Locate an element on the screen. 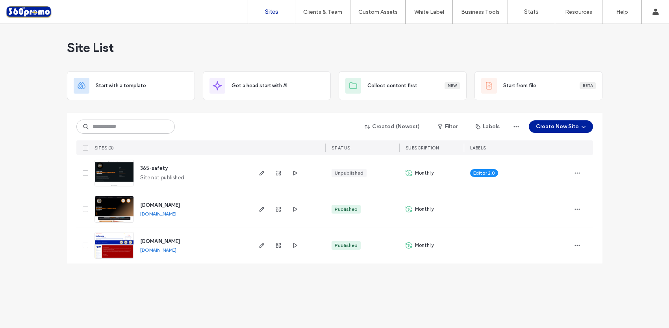 Image resolution: width=669 pixels, height=328 pixels. label: Sites is located at coordinates (272, 12).